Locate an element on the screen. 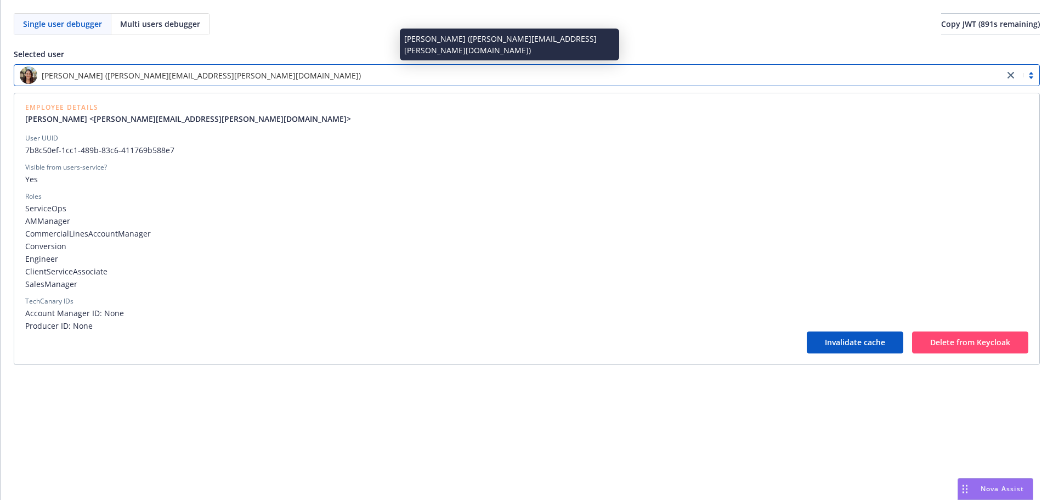  span: ClientServiceAssociate is located at coordinates (527, 271).